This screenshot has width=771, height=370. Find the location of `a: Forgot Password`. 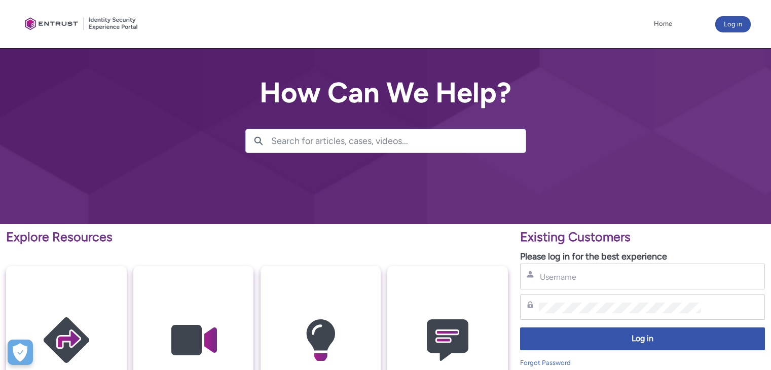

a: Forgot Password is located at coordinates (546, 363).